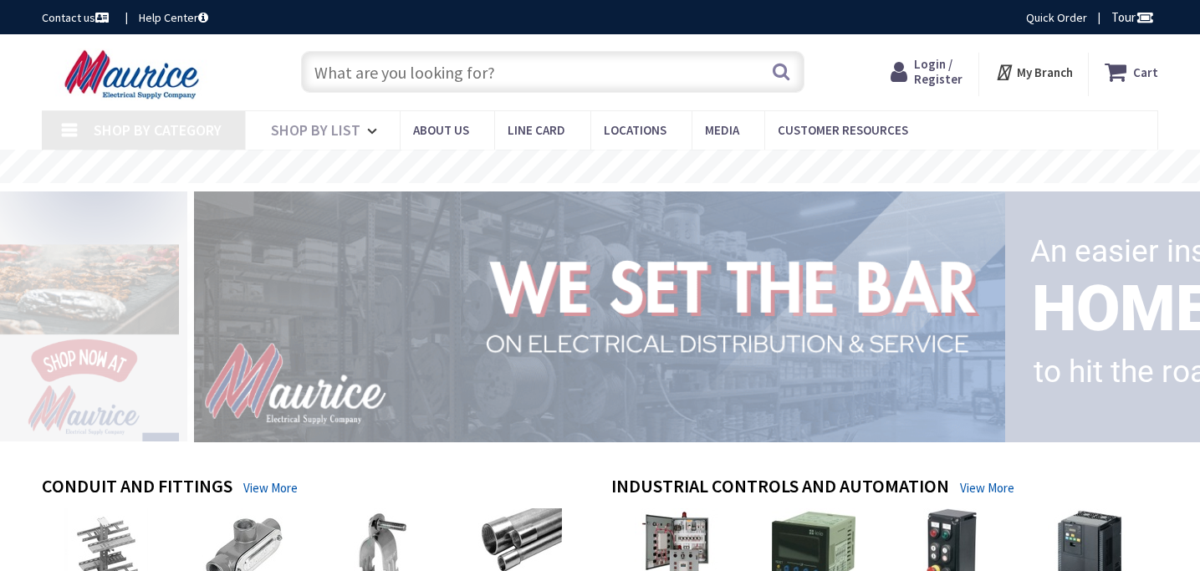 Image resolution: width=1200 pixels, height=571 pixels. I want to click on strong: My Branch, so click(1044, 72).